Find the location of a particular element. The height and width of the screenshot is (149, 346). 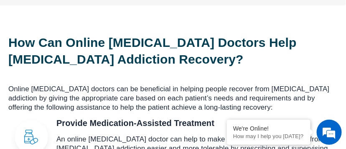

div: Minimize live chat window is located at coordinates (147, 14).